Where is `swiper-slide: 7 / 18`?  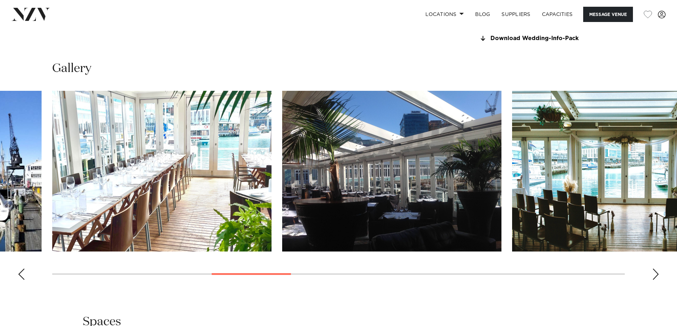
swiper-slide: 7 / 18 is located at coordinates (391, 171).